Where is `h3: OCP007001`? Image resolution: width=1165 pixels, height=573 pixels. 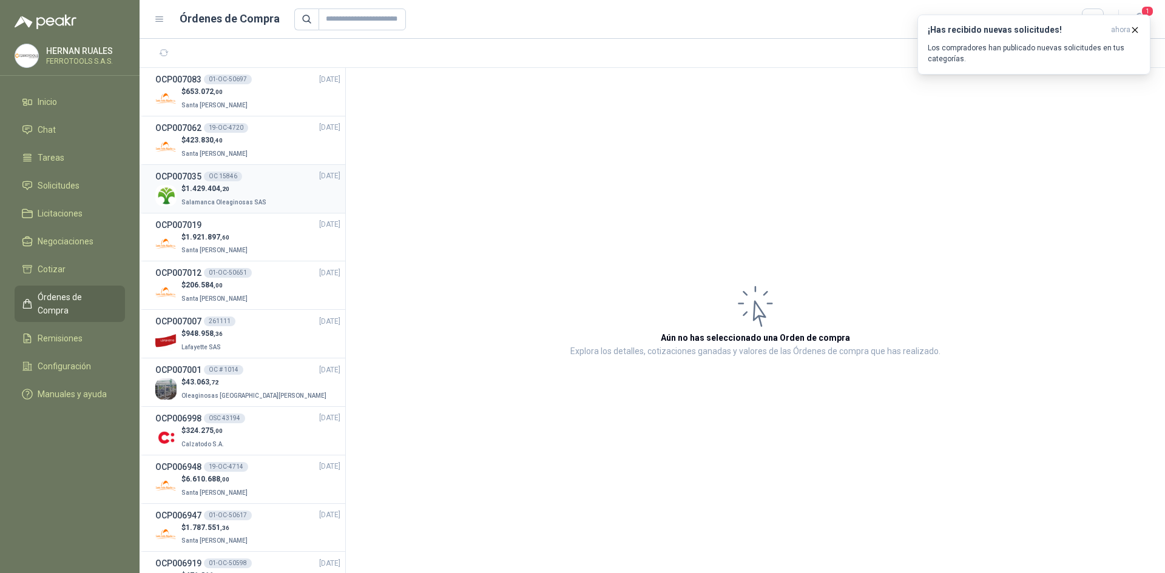
h3: OCP007001 is located at coordinates (178, 370).